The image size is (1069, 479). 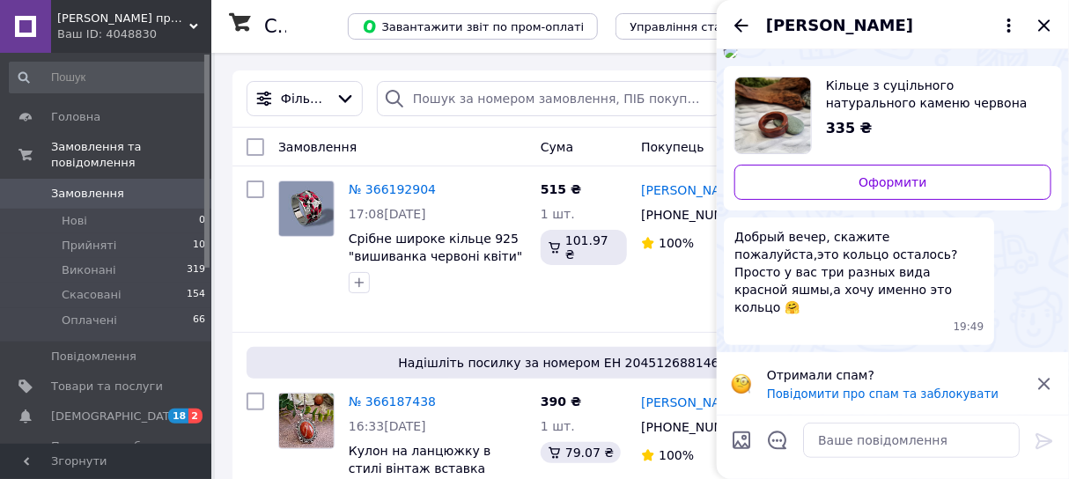 What do you see at coordinates (107, 454) in the screenshot?
I see `span: Показники роботи компанії` at bounding box center [107, 454].